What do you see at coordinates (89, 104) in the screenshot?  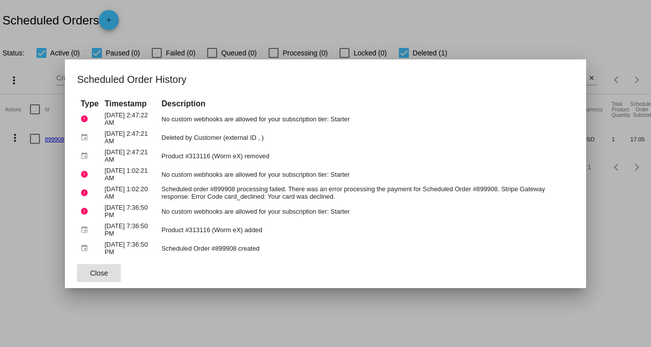 I see `th: Type` at bounding box center [89, 104].